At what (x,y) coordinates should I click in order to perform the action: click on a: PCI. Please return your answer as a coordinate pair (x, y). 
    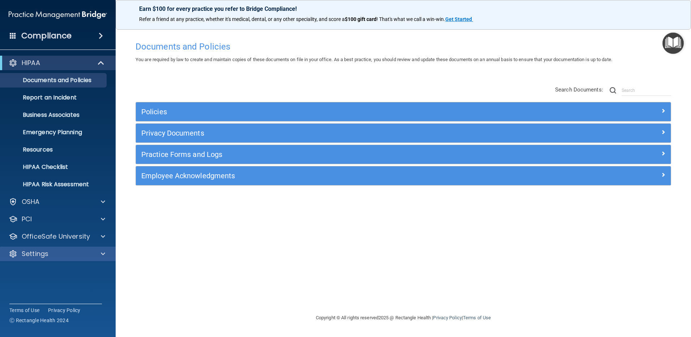
    Looking at the image, I should click on (57, 219).